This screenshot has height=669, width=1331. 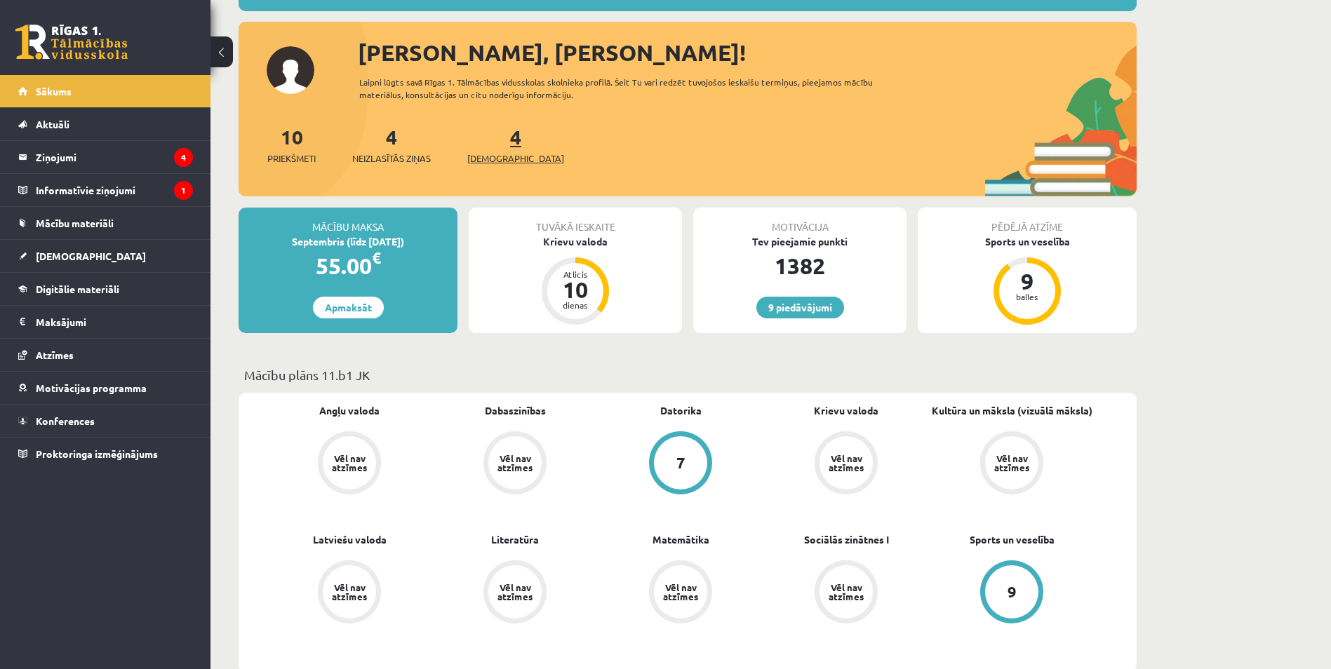 What do you see at coordinates (1027, 281) in the screenshot?
I see `a: Sports un veselība 9 balles` at bounding box center [1027, 281].